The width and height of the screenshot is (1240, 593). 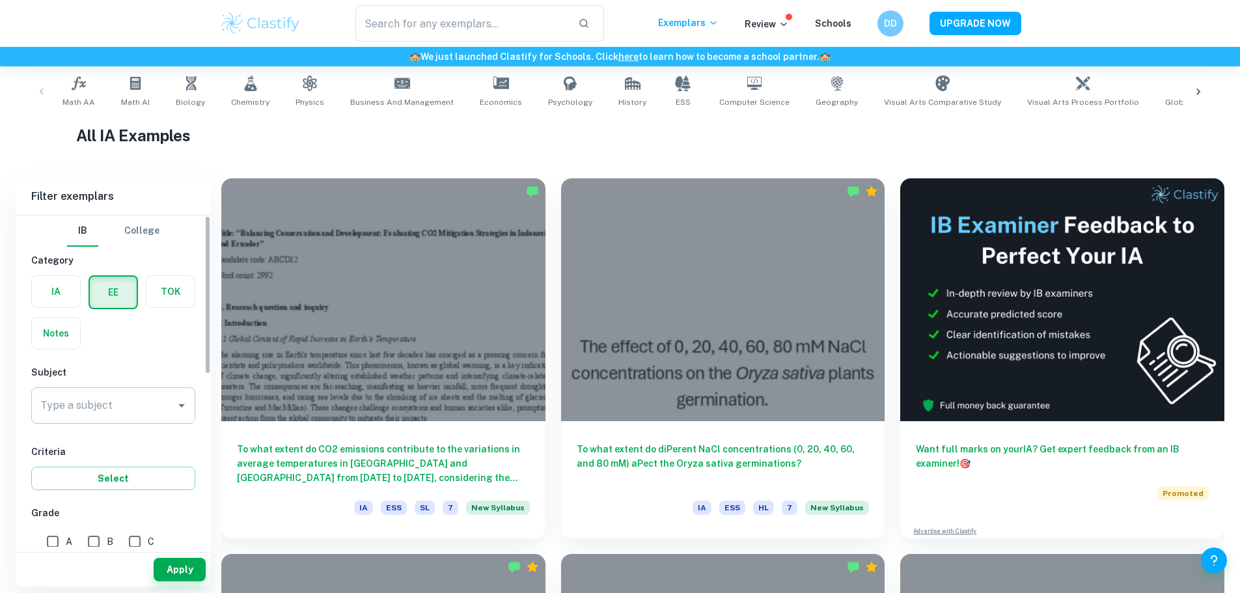 What do you see at coordinates (383, 464) in the screenshot?
I see `h6: To what extent do CO2 emissions contribute to the variations in average temperatures in [GEOGRAPH...` at bounding box center [383, 464].